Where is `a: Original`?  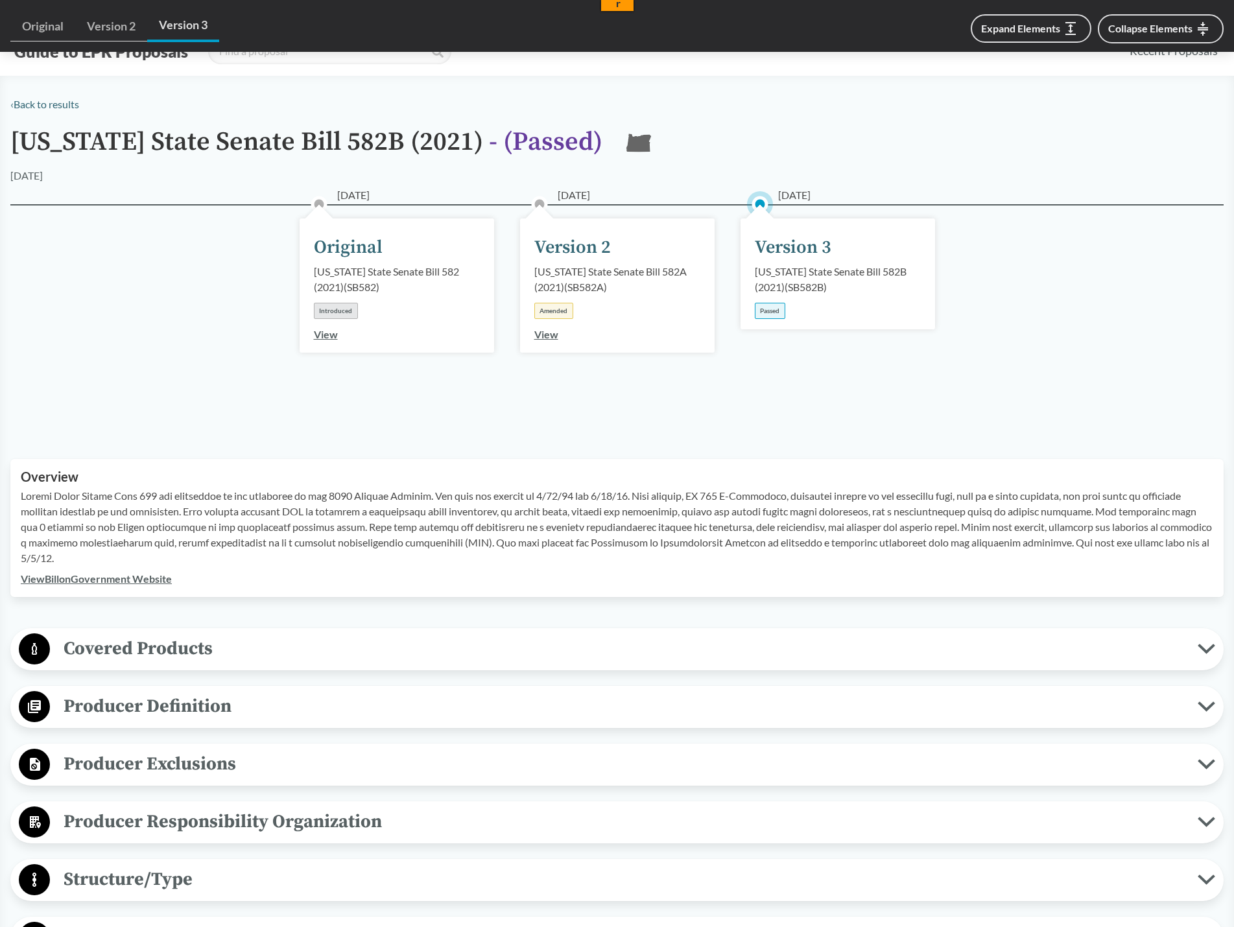
a: Original is located at coordinates (43, 27).